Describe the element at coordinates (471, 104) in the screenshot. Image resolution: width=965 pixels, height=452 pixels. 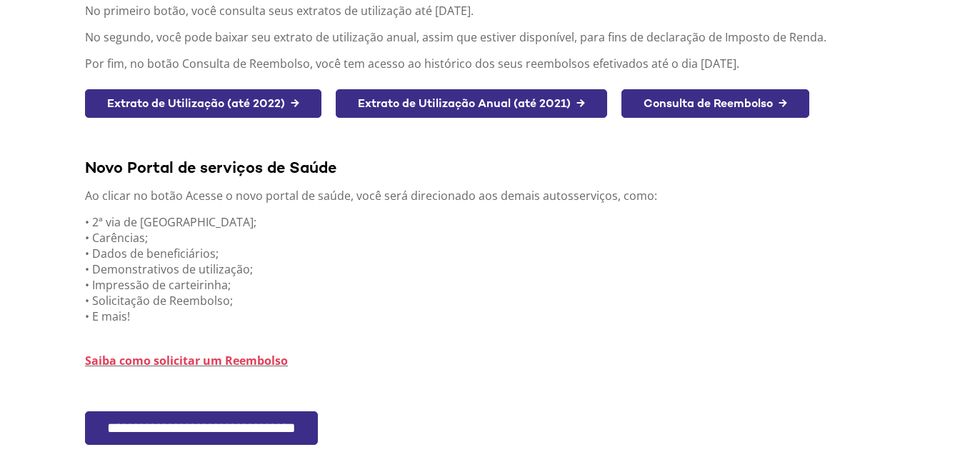
I see `a: Extrato de Utilização Anual (até 2021) →` at that location.